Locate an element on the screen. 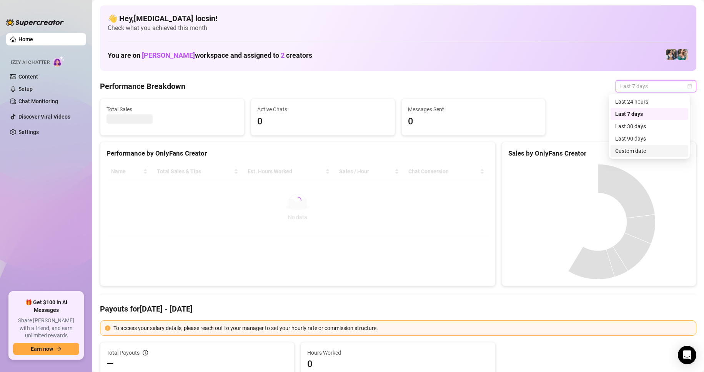  span: exclamation-circle is located at coordinates (108, 328).